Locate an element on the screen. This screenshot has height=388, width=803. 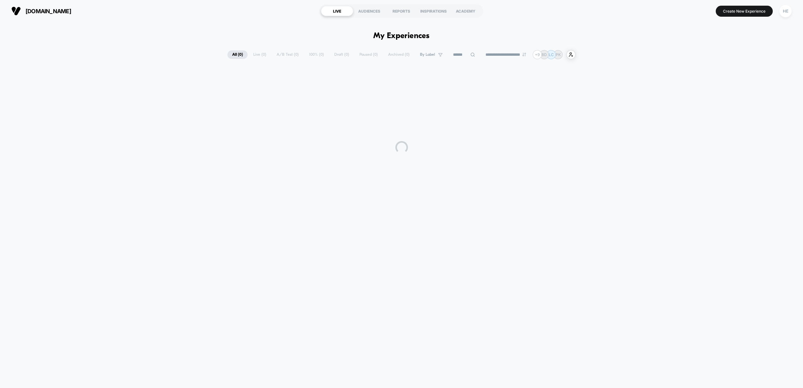
button: Create New Experience is located at coordinates (744, 11).